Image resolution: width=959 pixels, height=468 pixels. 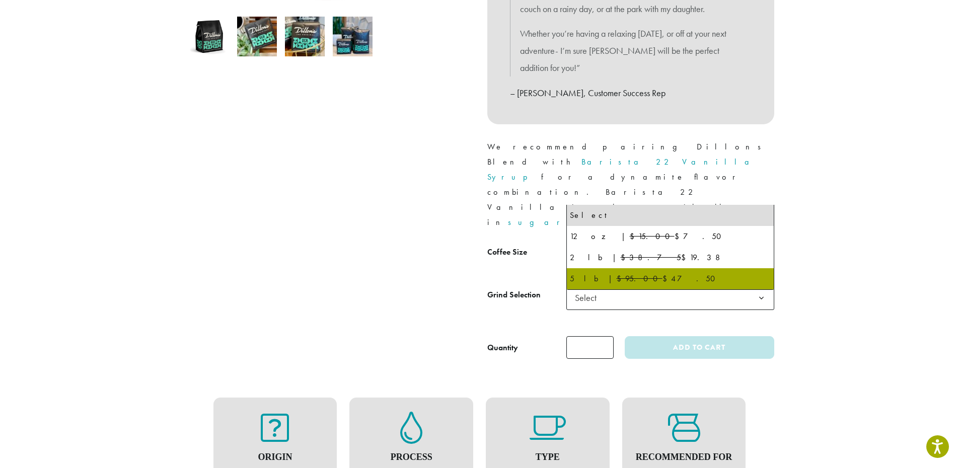 I want to click on h4: Recommended For, so click(x=684, y=458).